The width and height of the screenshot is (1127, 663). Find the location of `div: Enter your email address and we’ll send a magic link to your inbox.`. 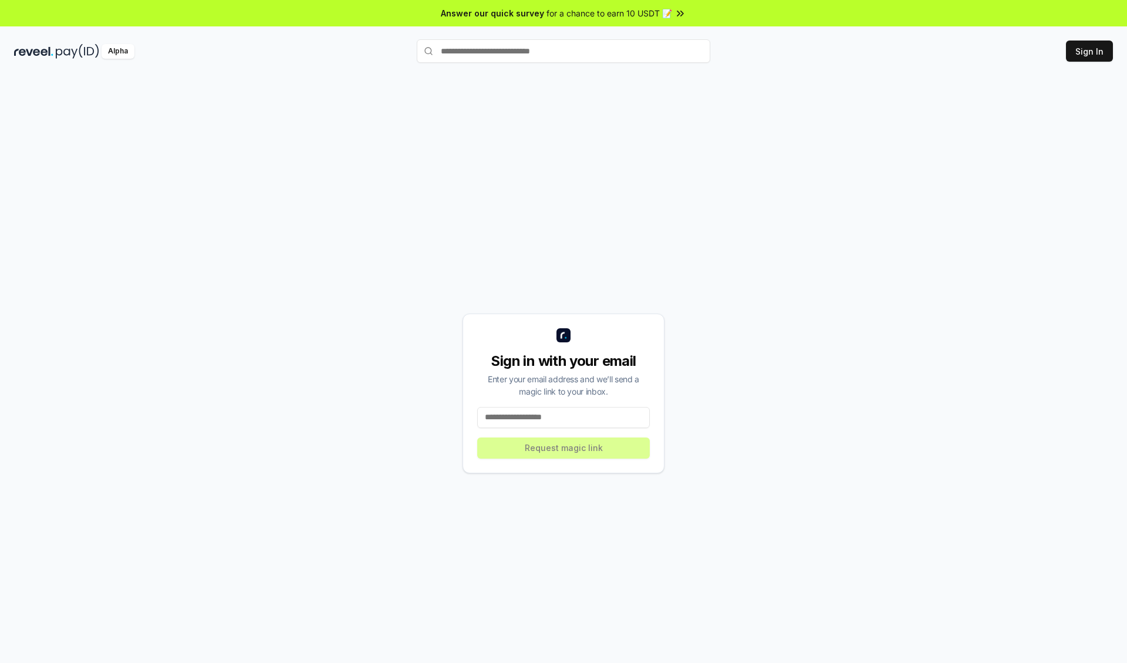

div: Enter your email address and we’ll send a magic link to your inbox. is located at coordinates (563, 385).